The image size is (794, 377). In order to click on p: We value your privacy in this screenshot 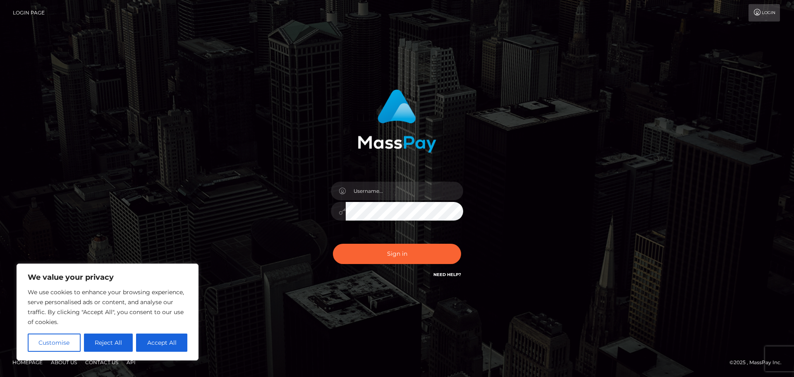, I will do `click(108, 277)`.